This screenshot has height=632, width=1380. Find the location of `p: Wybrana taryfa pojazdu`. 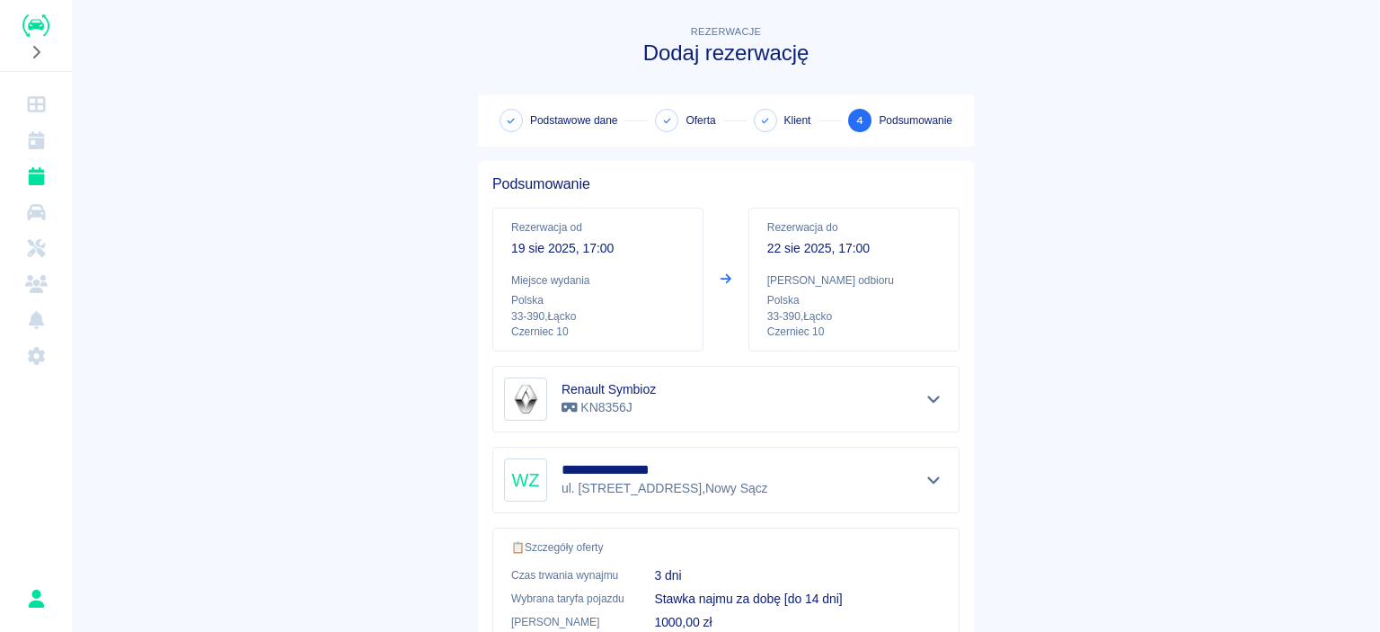

p: Wybrana taryfa pojazdu is located at coordinates (568, 598).